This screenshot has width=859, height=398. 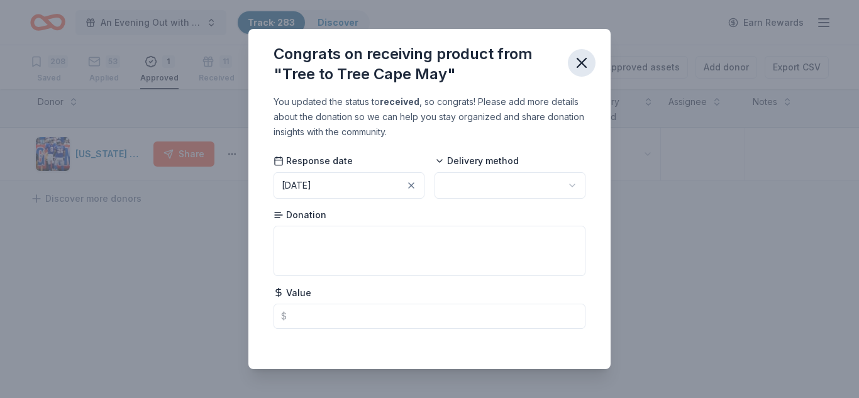 What do you see at coordinates (300, 215) in the screenshot?
I see `span: Donation` at bounding box center [300, 215].